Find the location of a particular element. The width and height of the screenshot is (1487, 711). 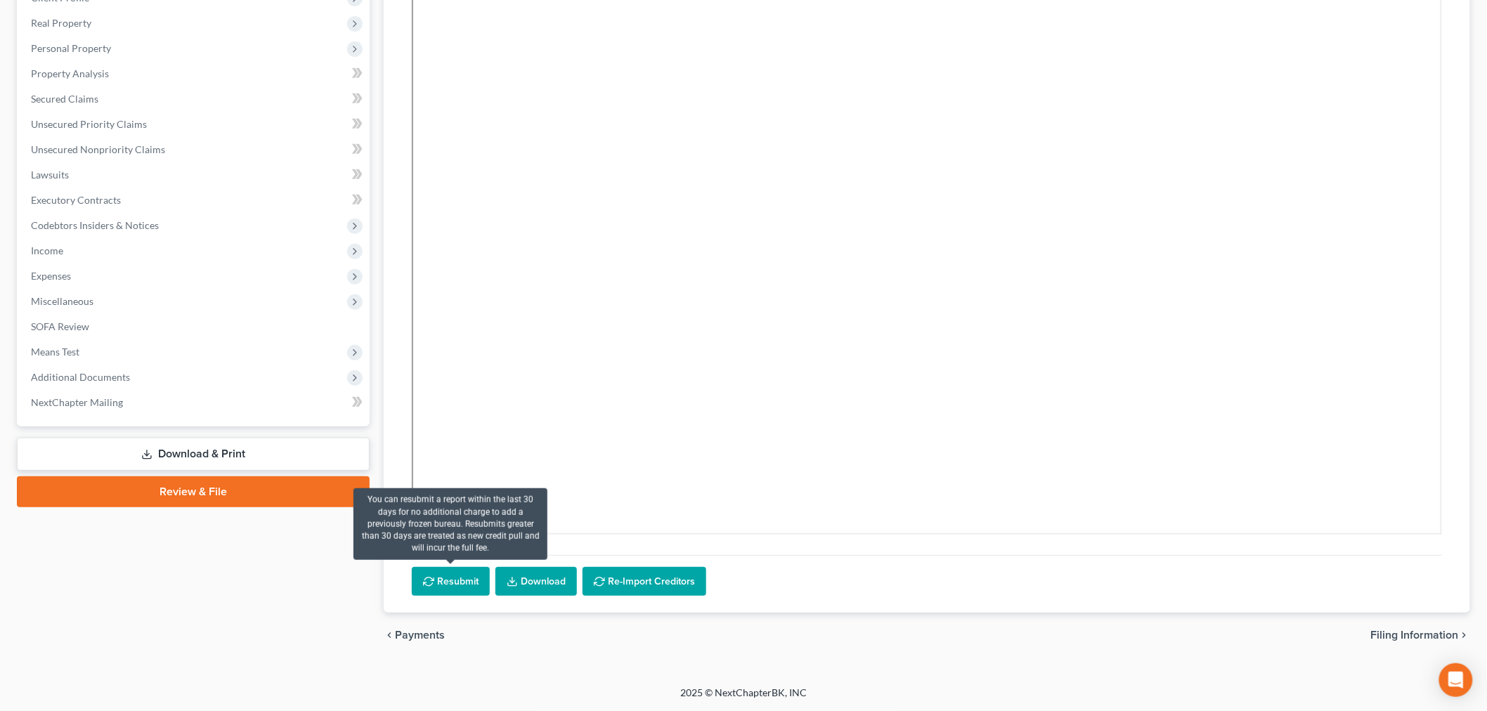

div: 2025 © NextChapterBK, INC is located at coordinates (744, 699).